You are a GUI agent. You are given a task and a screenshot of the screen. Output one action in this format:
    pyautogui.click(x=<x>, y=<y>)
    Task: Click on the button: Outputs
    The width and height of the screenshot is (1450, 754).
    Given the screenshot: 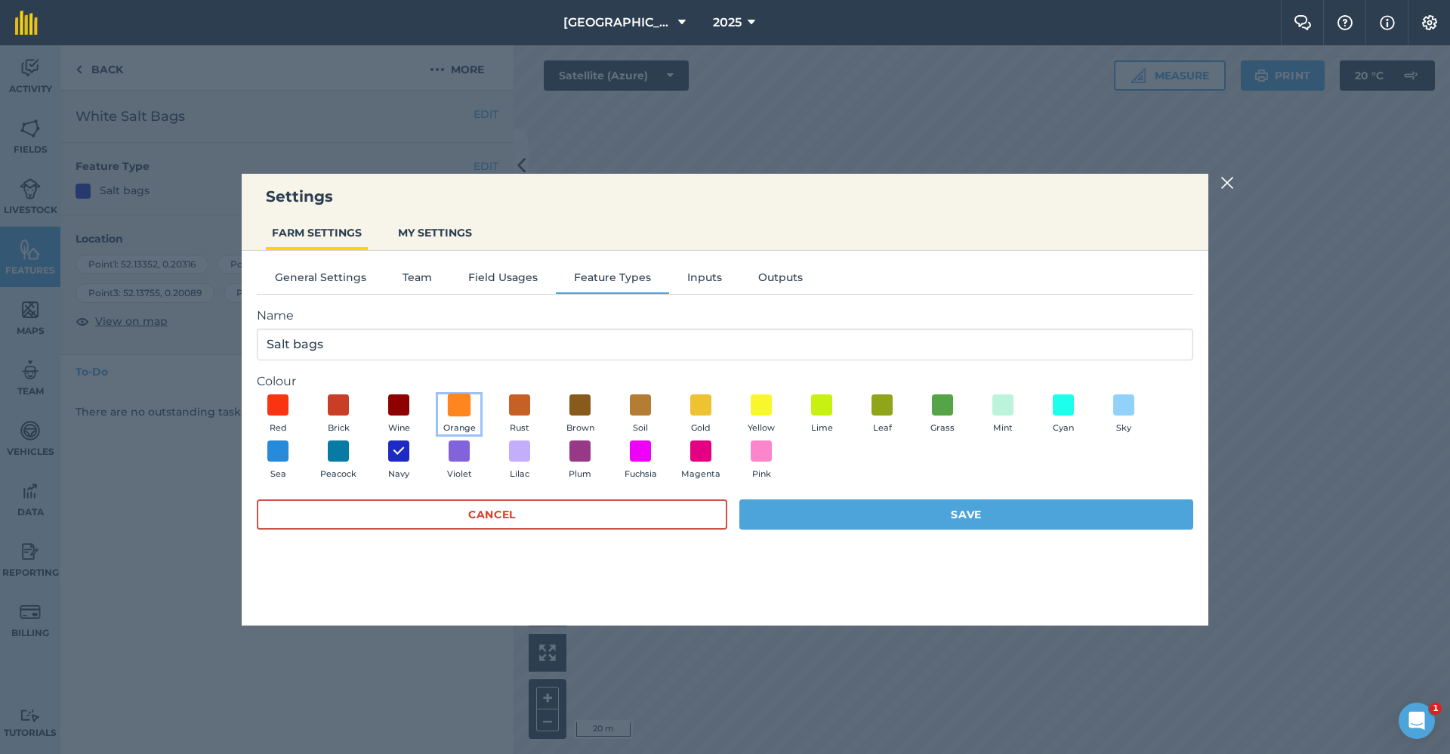 What is the action you would take?
    pyautogui.click(x=780, y=280)
    